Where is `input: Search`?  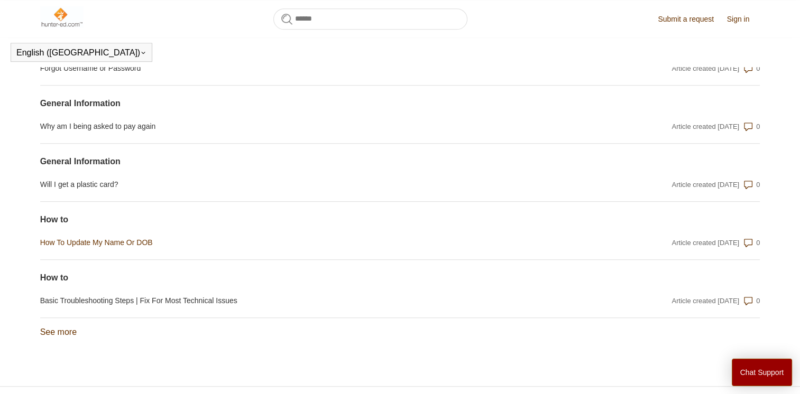 input: Search is located at coordinates (370, 19).